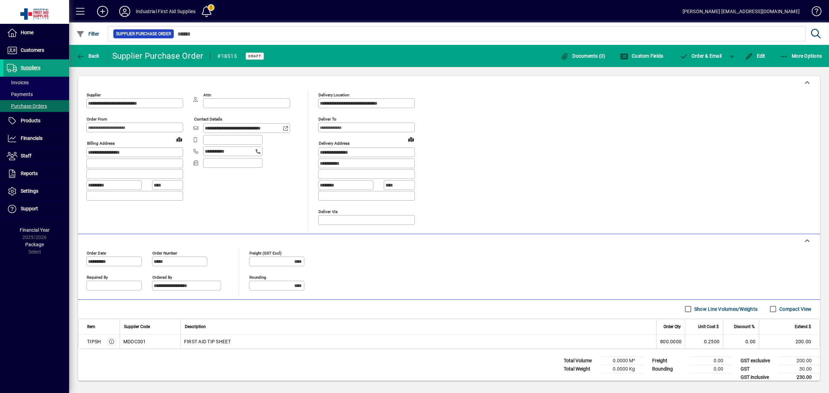  Describe the element at coordinates (27, 32) in the screenshot. I see `span: Home` at that location.